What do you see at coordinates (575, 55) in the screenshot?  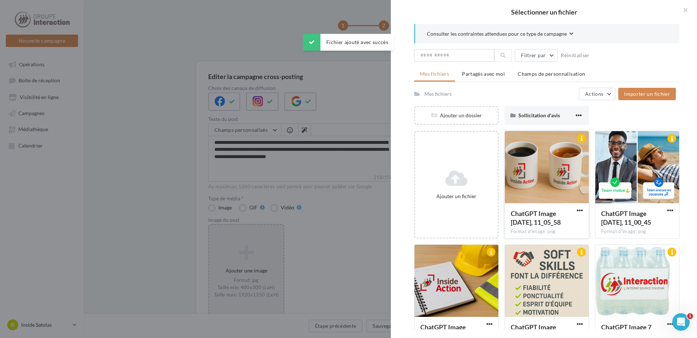 I see `button: Réinitialiser` at bounding box center [575, 55].